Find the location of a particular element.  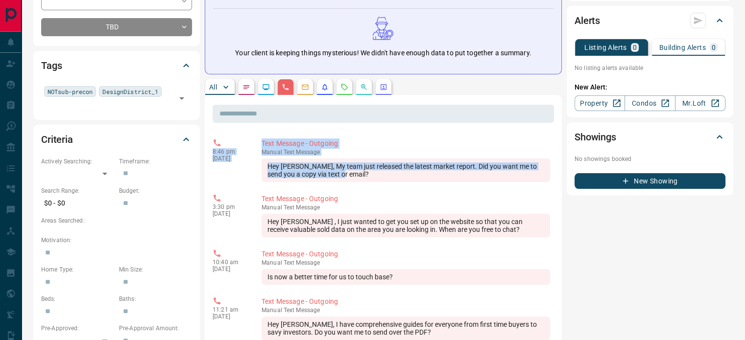

p: No listing alerts available is located at coordinates (650, 68).